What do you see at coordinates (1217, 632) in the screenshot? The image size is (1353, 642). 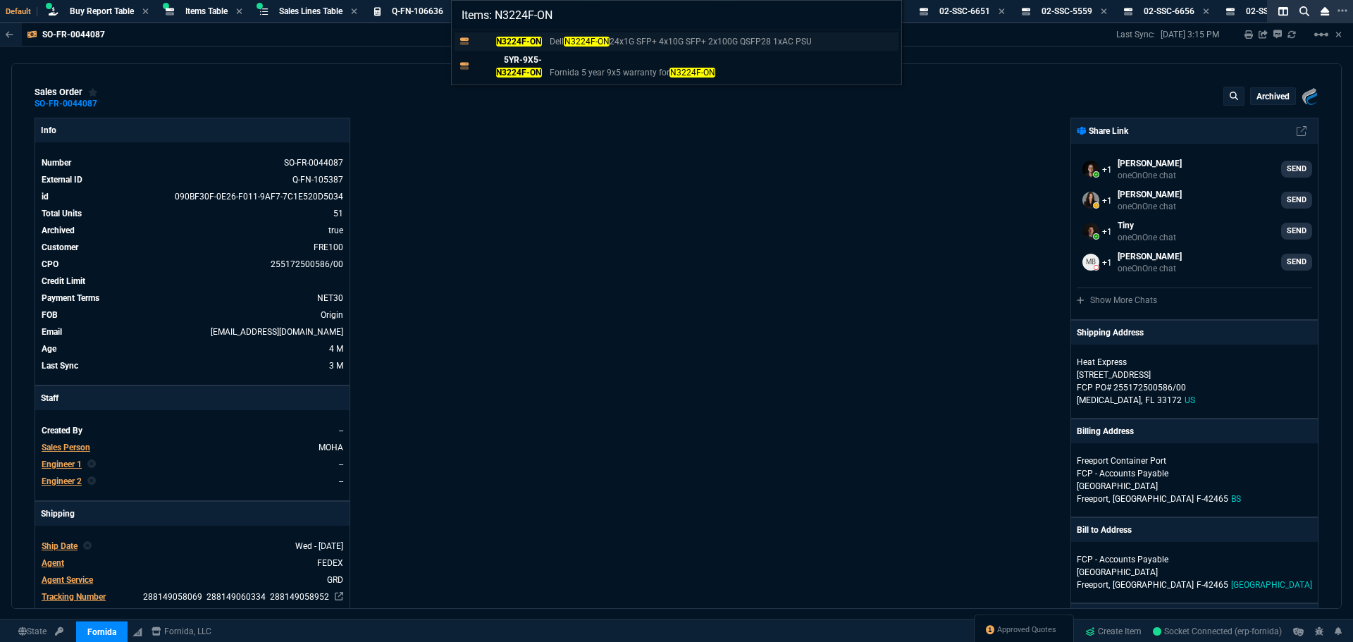 I see `span: Socket Connected (erp-fornida)` at bounding box center [1217, 632].